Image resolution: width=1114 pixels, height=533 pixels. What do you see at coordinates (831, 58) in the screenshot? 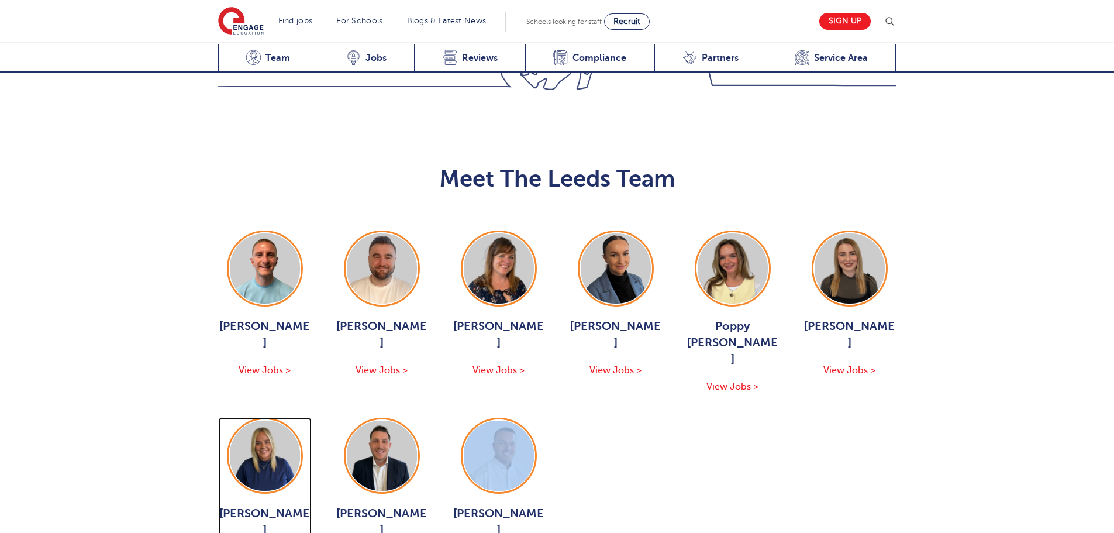
I see `a: Service Area` at bounding box center [831, 58].